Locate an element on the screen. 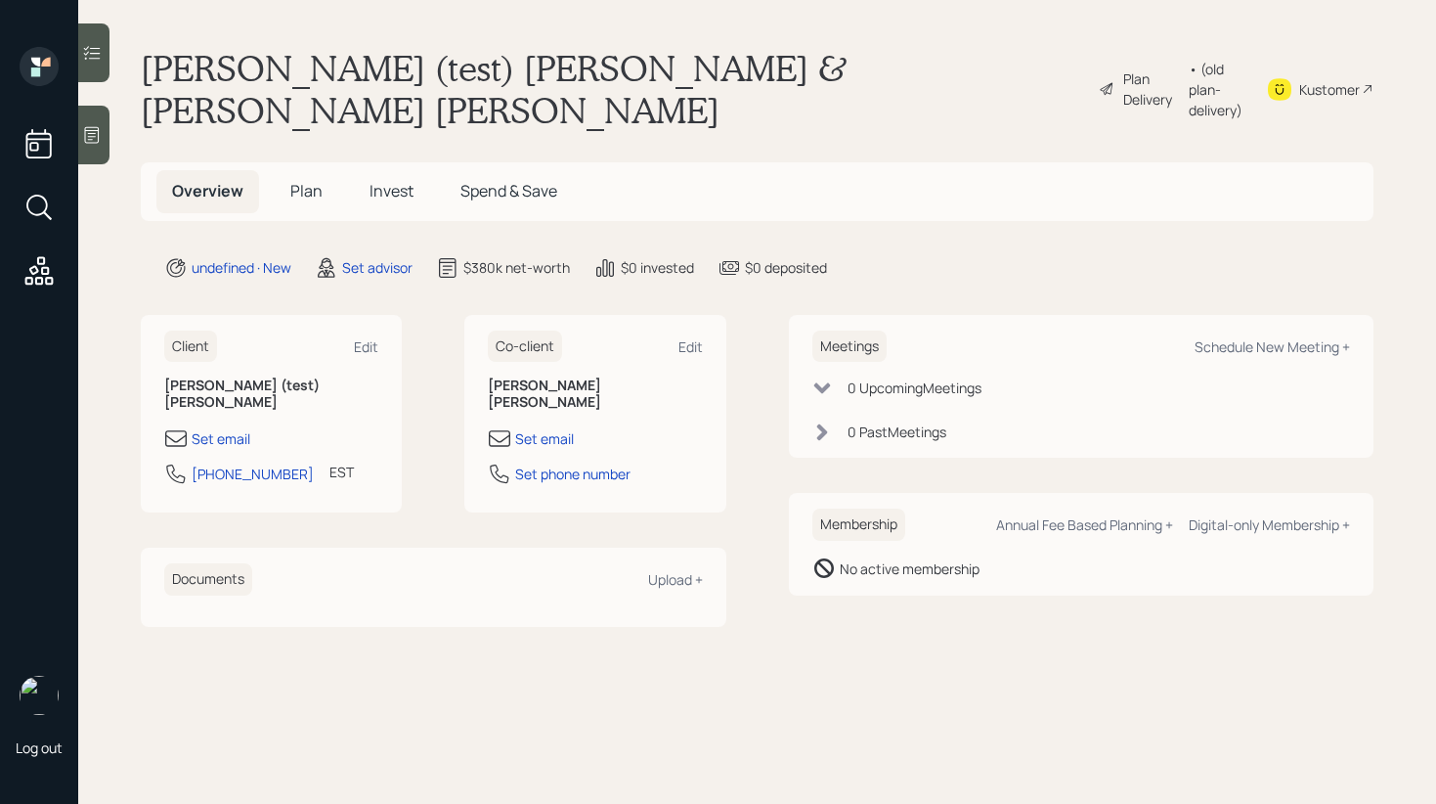  h6: Documents is located at coordinates (208, 579).